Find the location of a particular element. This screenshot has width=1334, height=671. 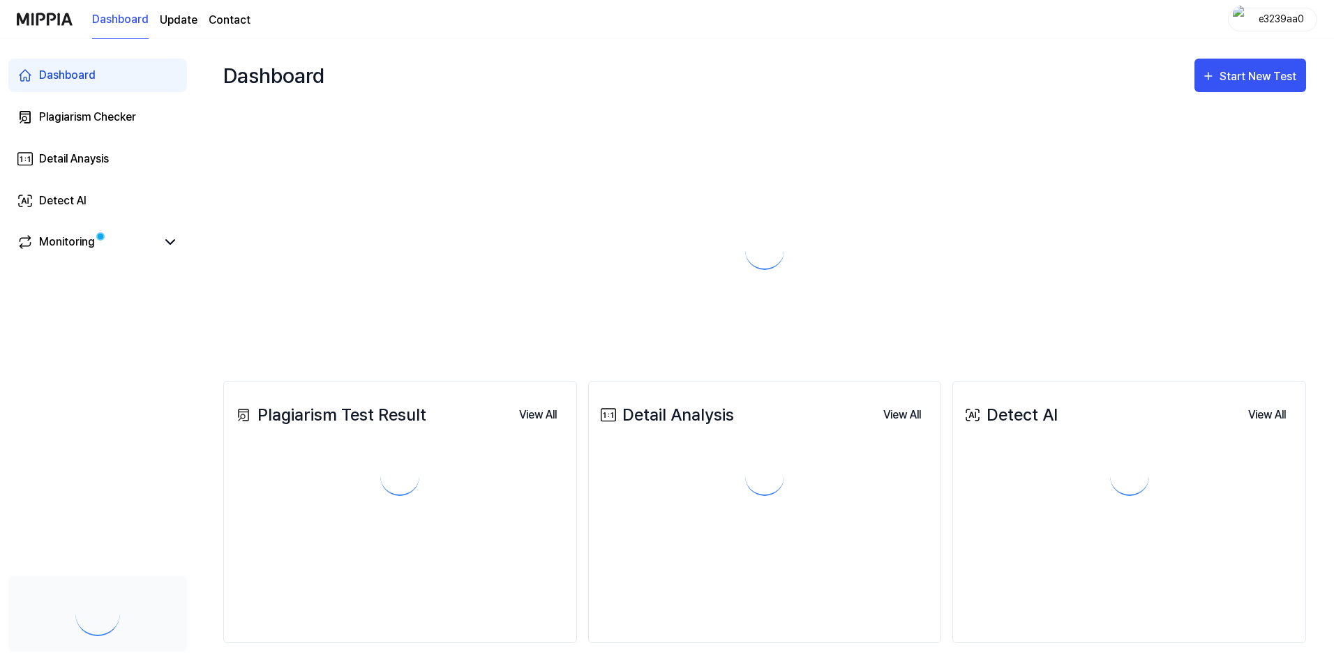

a: Update is located at coordinates (179, 20).